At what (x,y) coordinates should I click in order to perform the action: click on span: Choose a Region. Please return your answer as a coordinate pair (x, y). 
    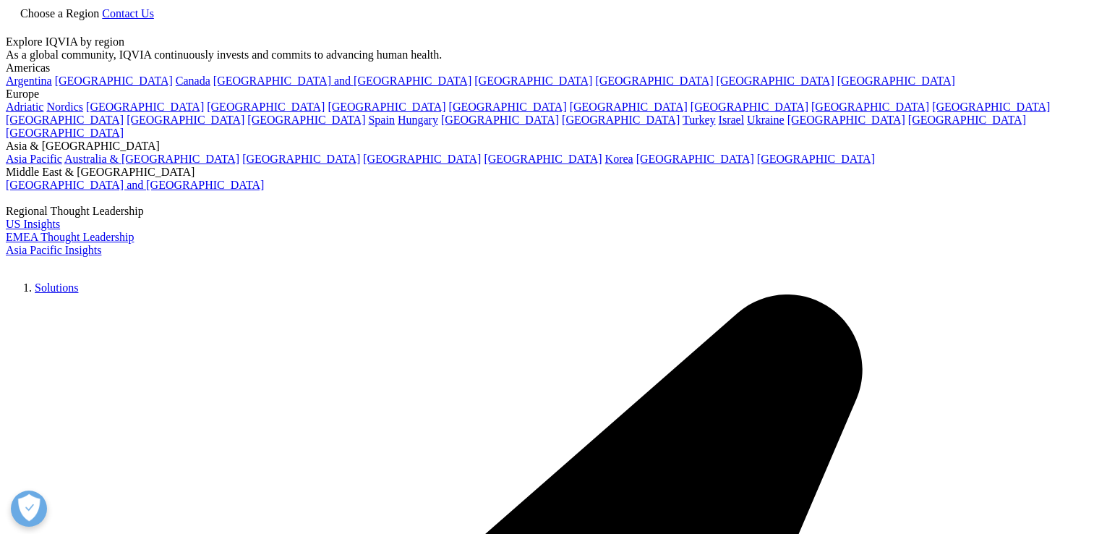
    Looking at the image, I should click on (59, 13).